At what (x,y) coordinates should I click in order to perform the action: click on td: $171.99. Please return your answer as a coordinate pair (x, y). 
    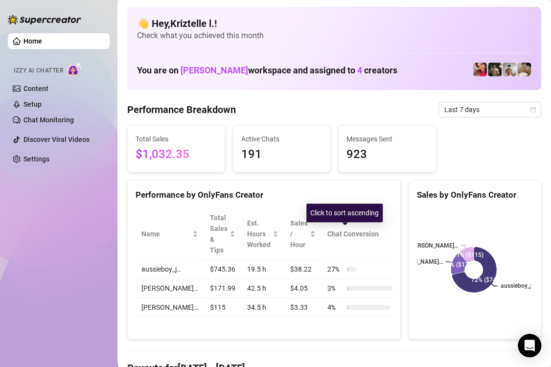
    Looking at the image, I should click on (223, 288).